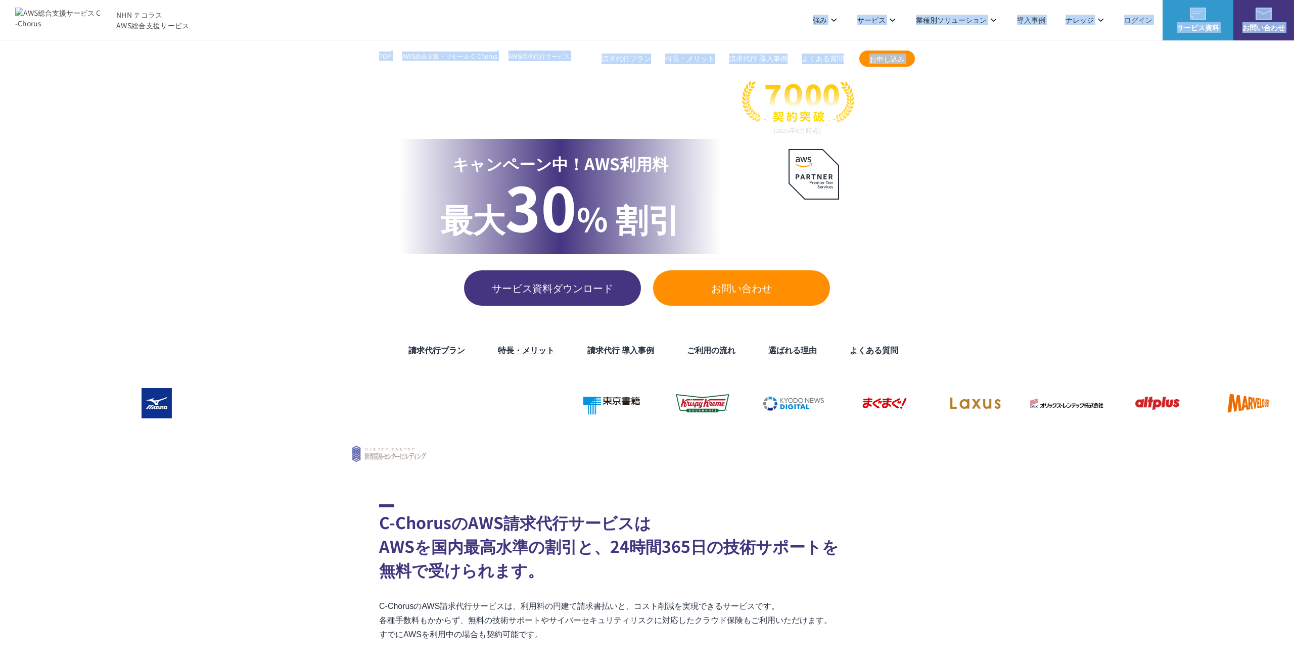  What do you see at coordinates (976, 403) in the screenshot?
I see `img: ラクサス・テクノロジーズ` at bounding box center [976, 403].